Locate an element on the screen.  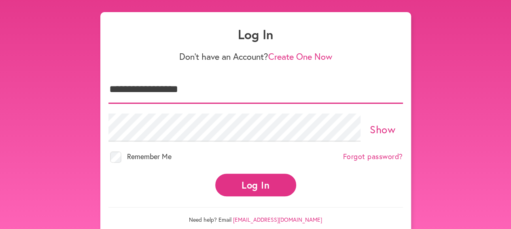
button: Log In is located at coordinates (256, 185).